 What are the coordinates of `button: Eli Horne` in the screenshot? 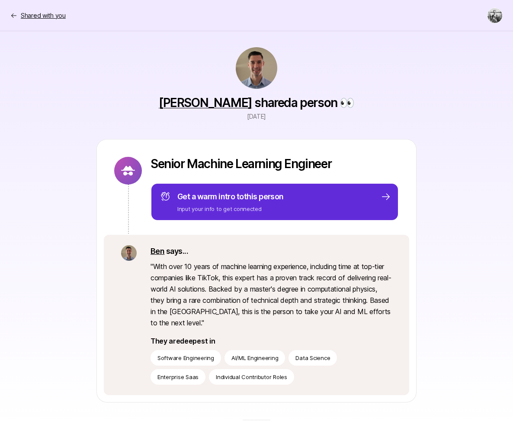 It's located at (495, 16).